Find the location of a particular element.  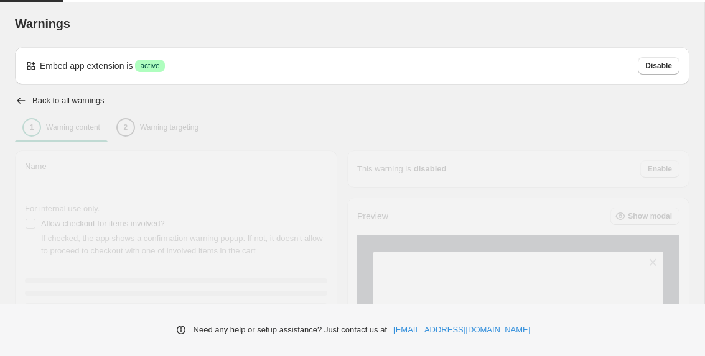

p: Embed app extension is is located at coordinates (86, 66).